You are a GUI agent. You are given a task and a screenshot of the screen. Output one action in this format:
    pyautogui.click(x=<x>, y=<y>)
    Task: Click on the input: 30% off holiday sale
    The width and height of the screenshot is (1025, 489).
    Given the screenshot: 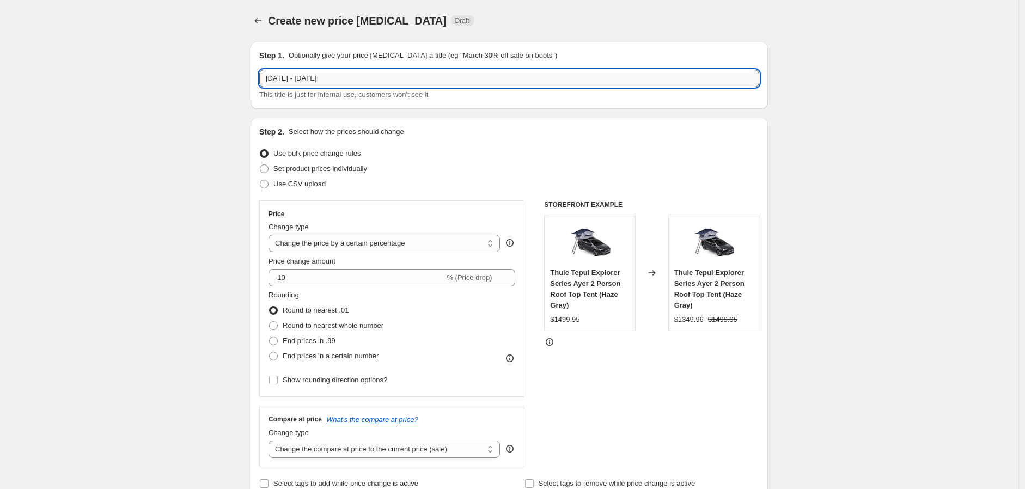 What is the action you would take?
    pyautogui.click(x=509, y=78)
    